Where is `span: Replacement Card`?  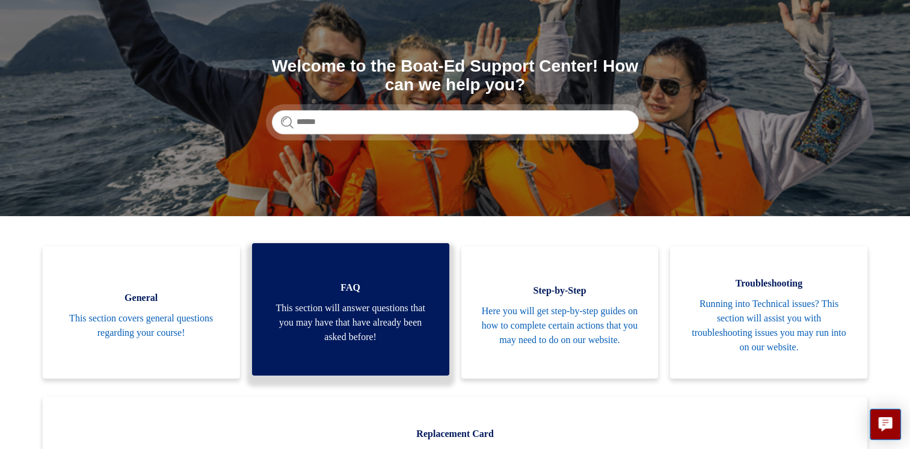
span: Replacement Card is located at coordinates (455, 434).